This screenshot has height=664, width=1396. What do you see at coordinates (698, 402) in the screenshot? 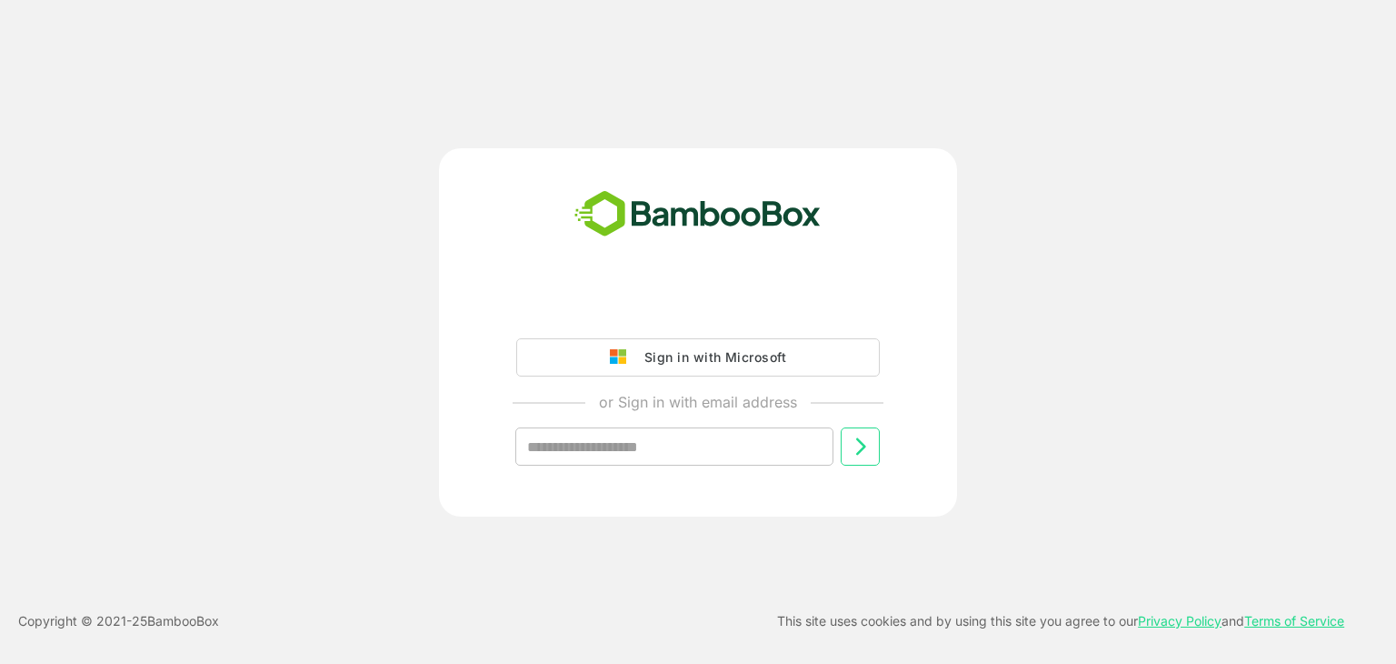
I see `p: or Sign in with email address` at bounding box center [698, 402].